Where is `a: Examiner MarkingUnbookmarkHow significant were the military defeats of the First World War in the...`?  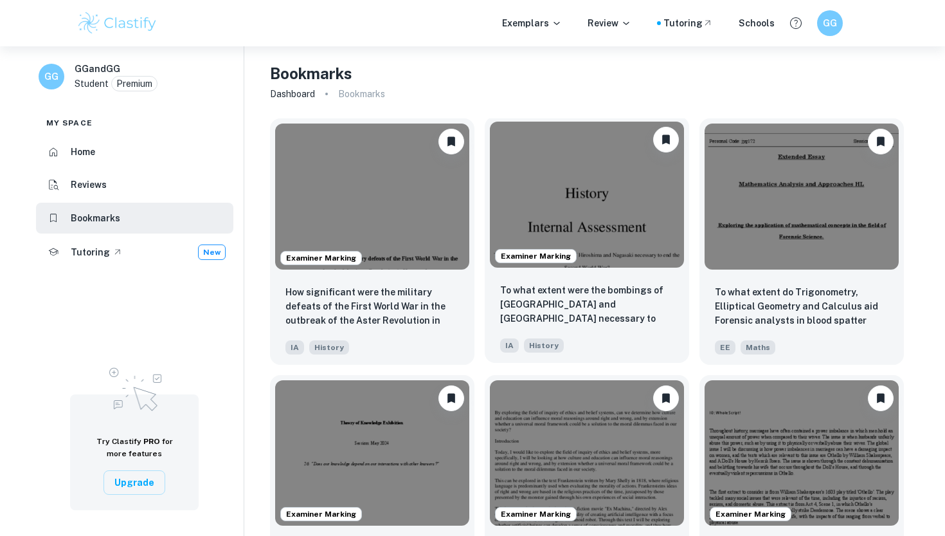 a: Examiner MarkingUnbookmarkHow significant were the military defeats of the First World War in the... is located at coordinates (372, 241).